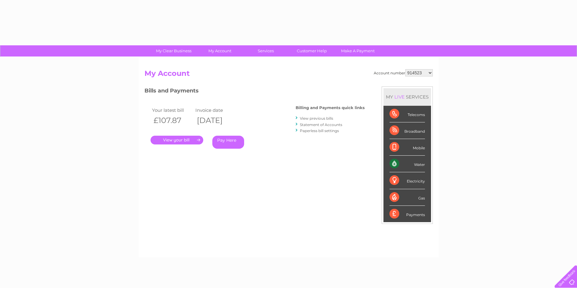 The height and width of the screenshot is (288, 577). Describe the element at coordinates (319, 131) in the screenshot. I see `a: Paperless bill settings` at that location.